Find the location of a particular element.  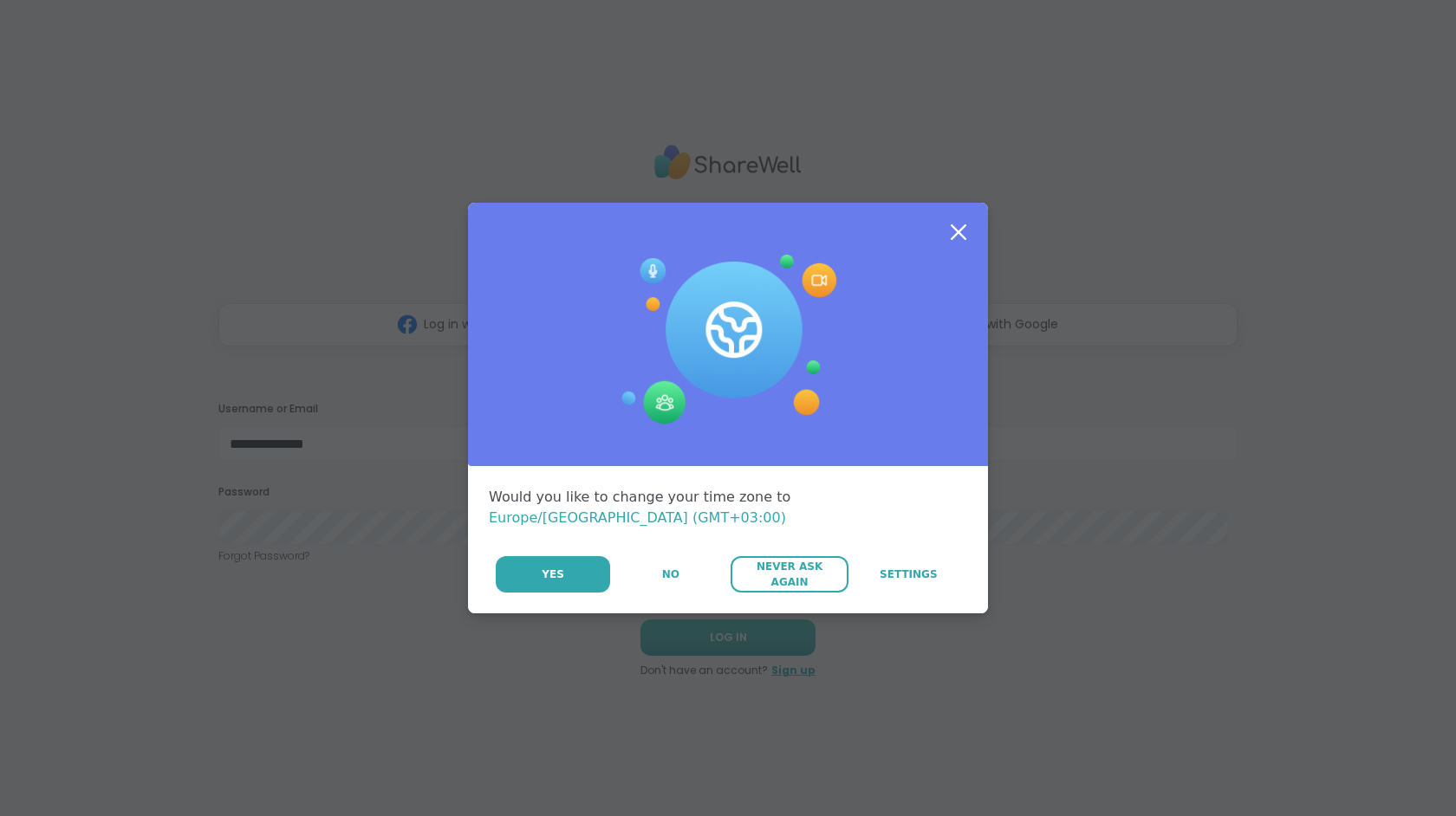

div: Would you like to change your time zone to is located at coordinates (728, 508).